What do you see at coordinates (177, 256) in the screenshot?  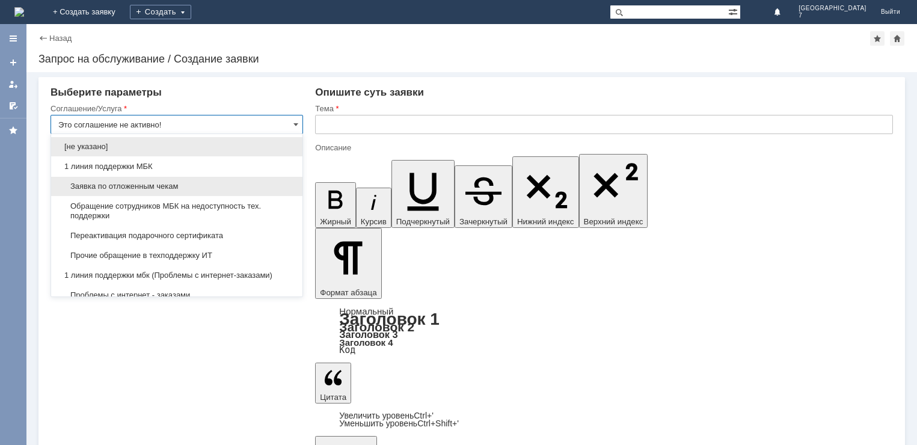 I see `span: Прочие обращение в техподдержку ИТ` at bounding box center [177, 256].